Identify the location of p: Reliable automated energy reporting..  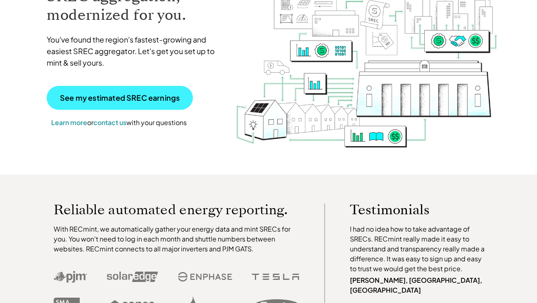
(177, 210).